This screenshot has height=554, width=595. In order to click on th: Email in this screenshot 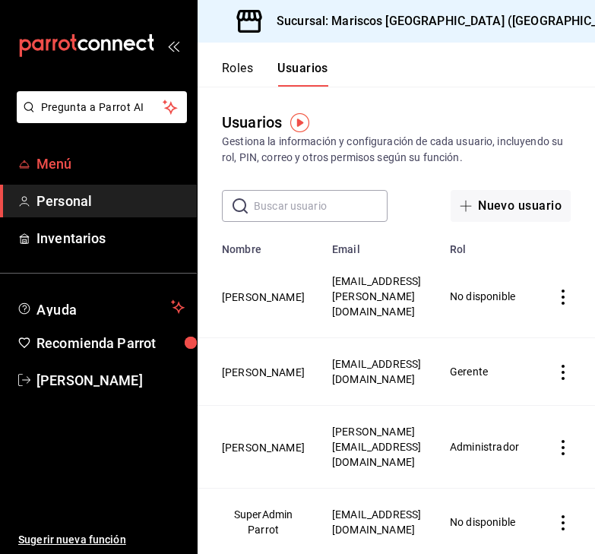, I will do `click(382, 245)`.